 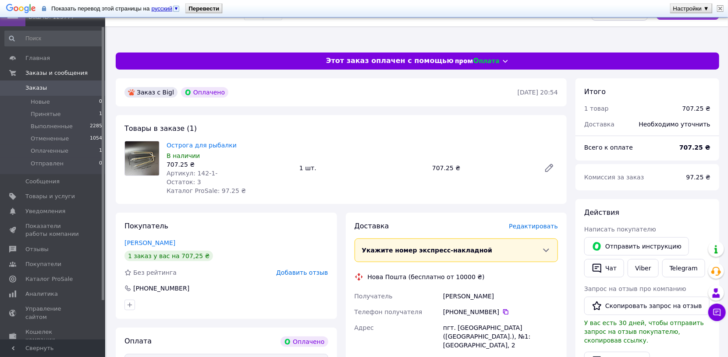 I want to click on div: Нова Пошта (бесплатно от 10000 ₴), so click(x=426, y=277).